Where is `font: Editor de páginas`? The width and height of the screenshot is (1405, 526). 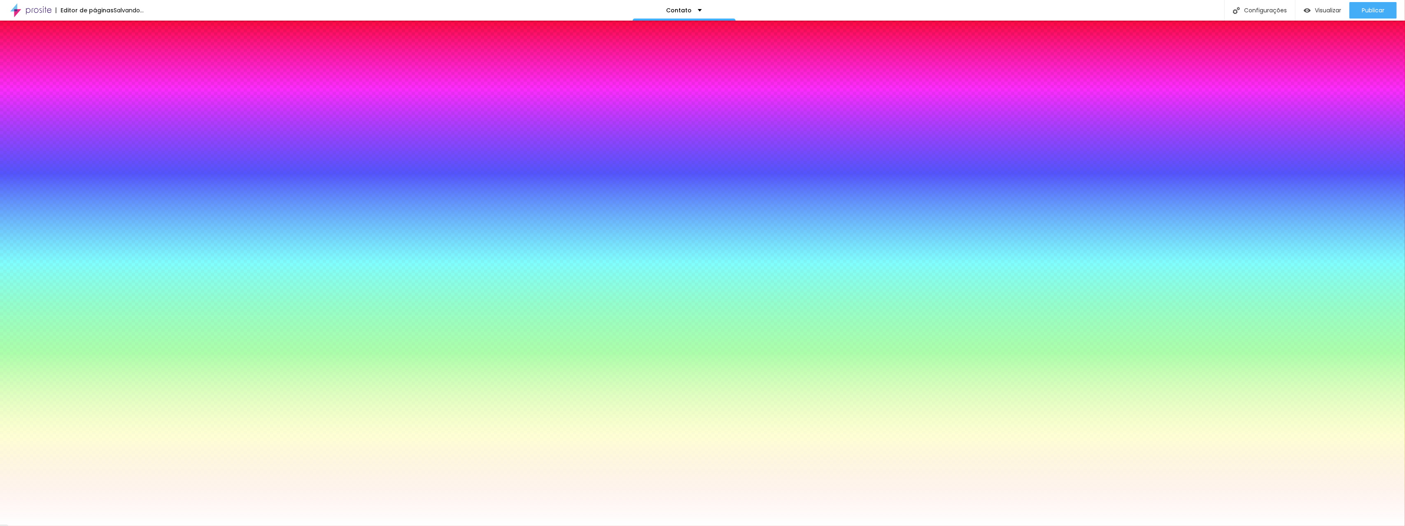 font: Editor de páginas is located at coordinates (87, 10).